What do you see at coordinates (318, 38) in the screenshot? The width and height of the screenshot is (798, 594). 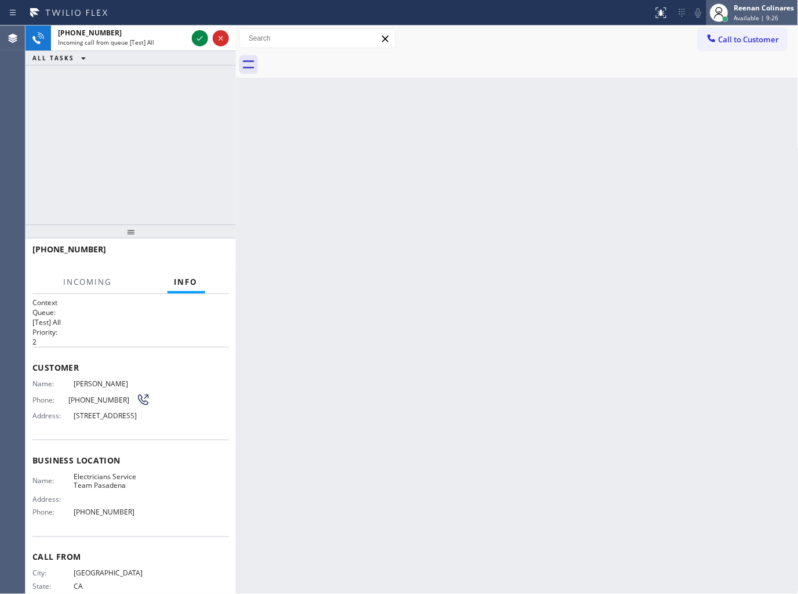 I see `input: Search` at bounding box center [318, 38].